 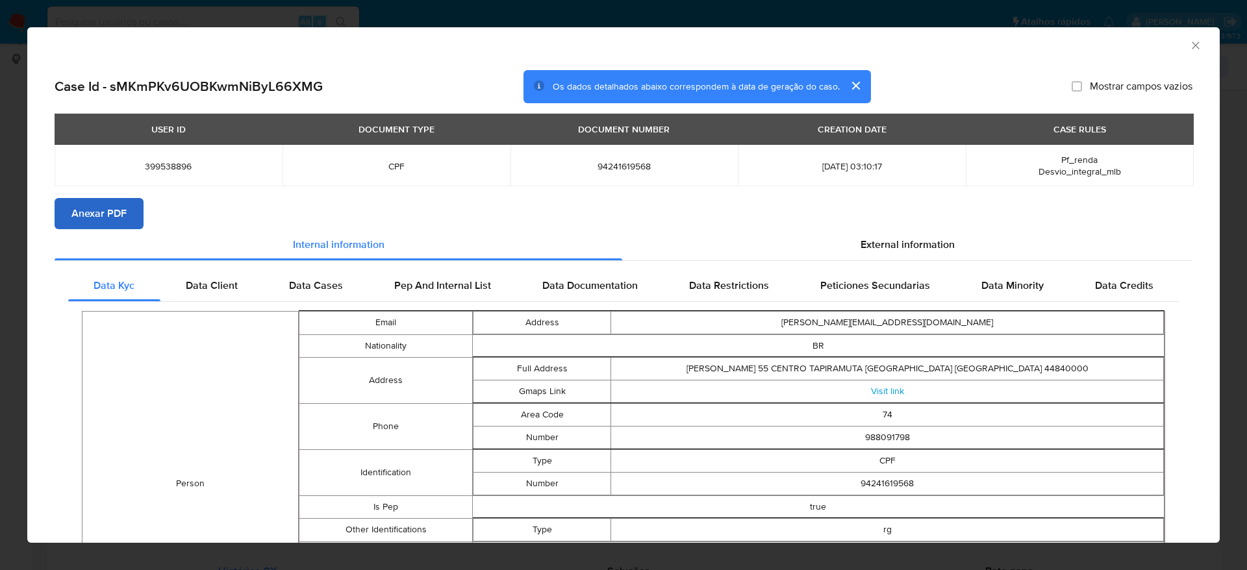 I want to click on span: Os dados detalhados abaixo correspondem à data de geração do caso., so click(x=696, y=86).